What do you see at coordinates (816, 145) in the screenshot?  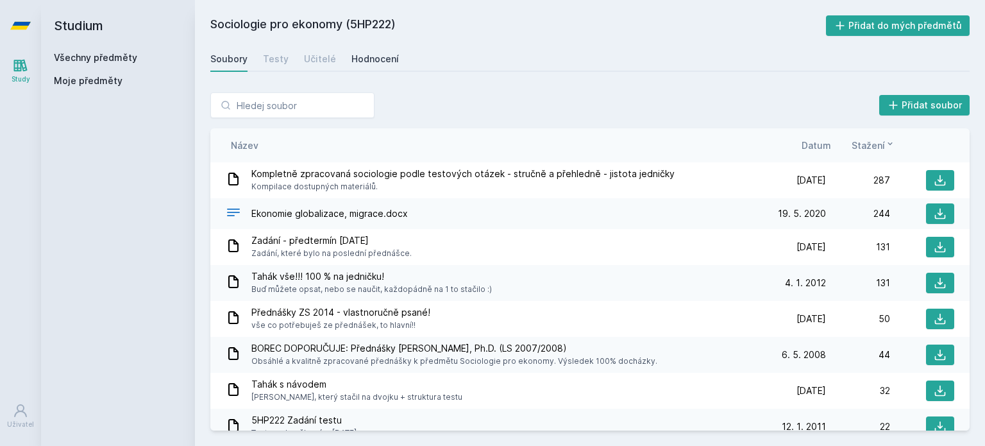 I see `button: Datum` at bounding box center [816, 145].